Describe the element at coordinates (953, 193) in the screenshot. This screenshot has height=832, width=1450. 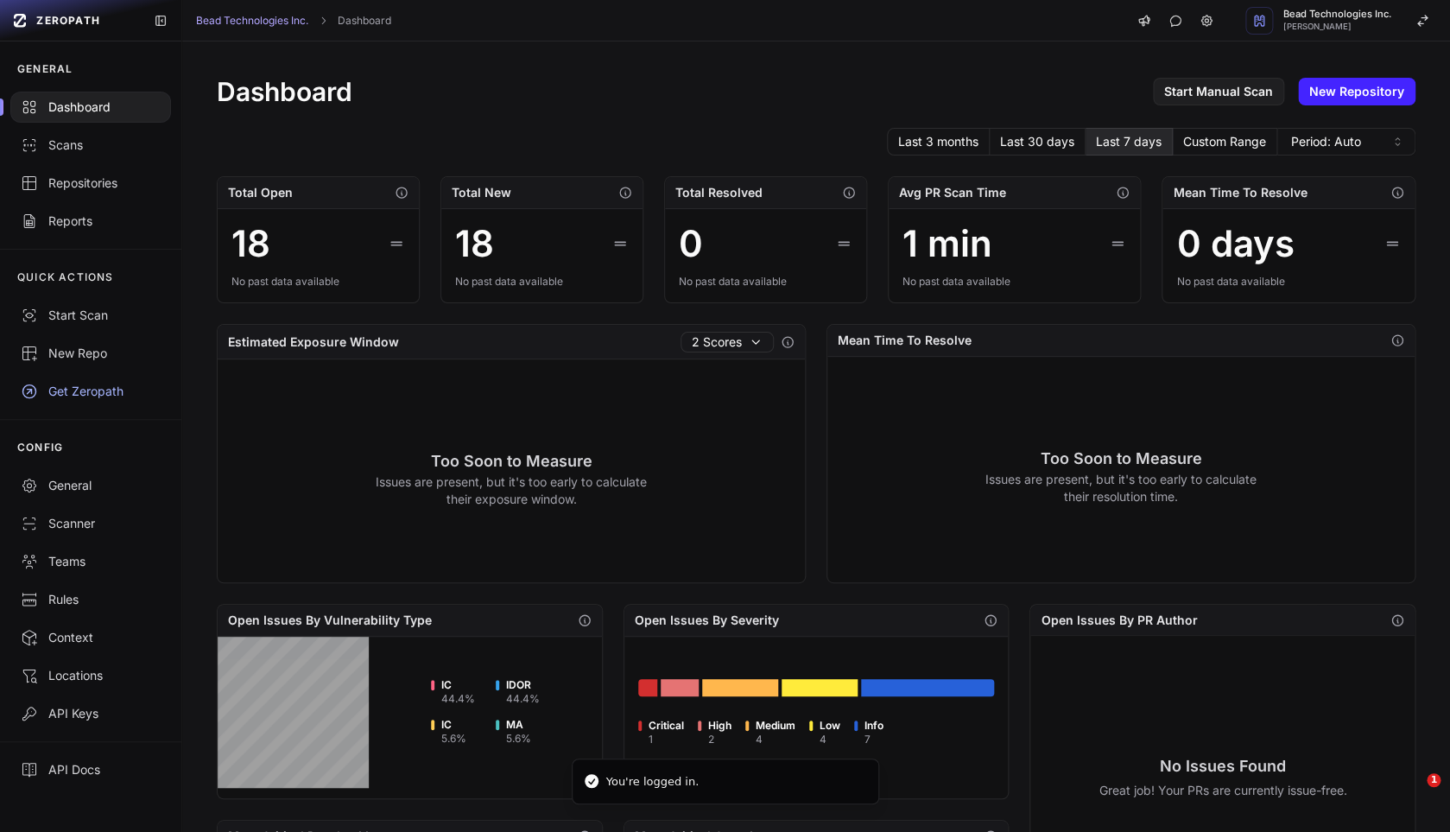
I see `h2: Avg PR Scan Time` at that location.